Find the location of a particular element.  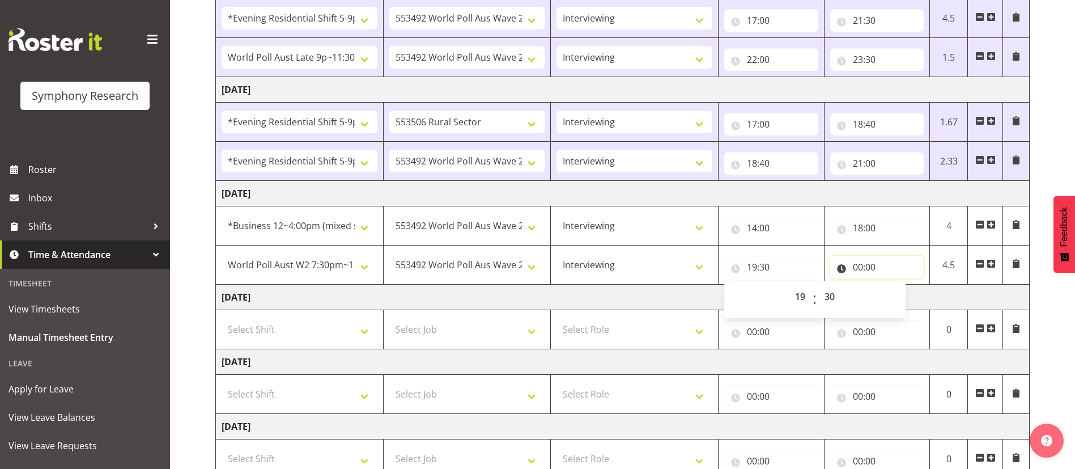

span: View Leave Balances is located at coordinates (85, 417).